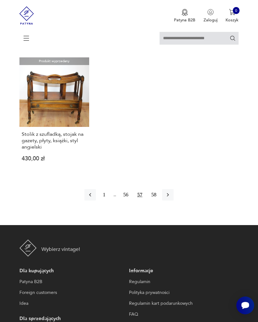  What do you see at coordinates (126, 195) in the screenshot?
I see `button: 56` at bounding box center [126, 195].